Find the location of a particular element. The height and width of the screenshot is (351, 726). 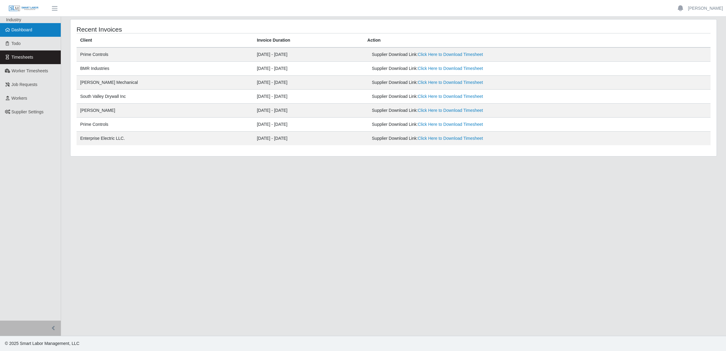

img: SLM Logo is located at coordinates (24, 9).